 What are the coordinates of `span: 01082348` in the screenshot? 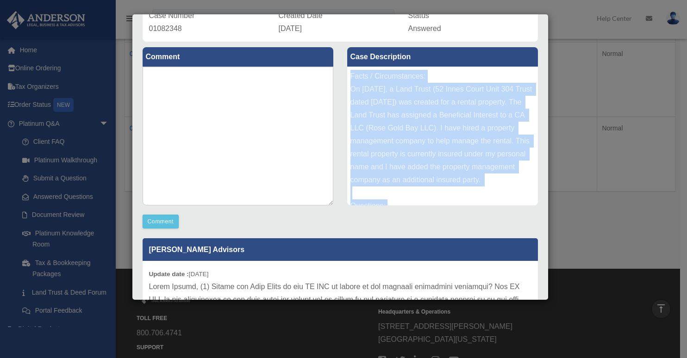 It's located at (165, 28).